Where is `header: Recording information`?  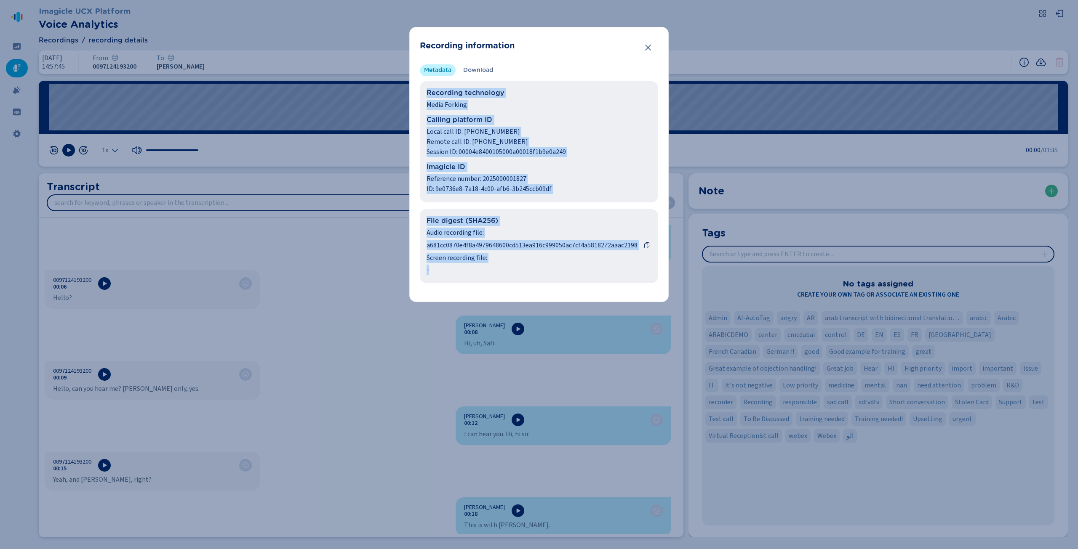
header: Recording information is located at coordinates (539, 46).